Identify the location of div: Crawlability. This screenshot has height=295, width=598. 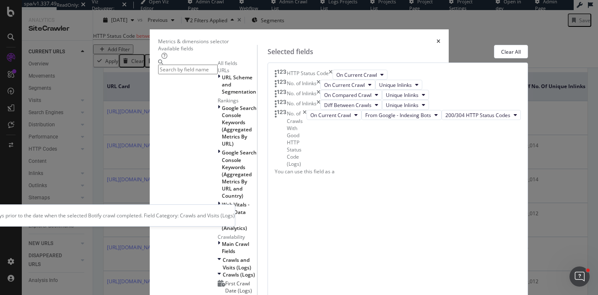
(237, 236).